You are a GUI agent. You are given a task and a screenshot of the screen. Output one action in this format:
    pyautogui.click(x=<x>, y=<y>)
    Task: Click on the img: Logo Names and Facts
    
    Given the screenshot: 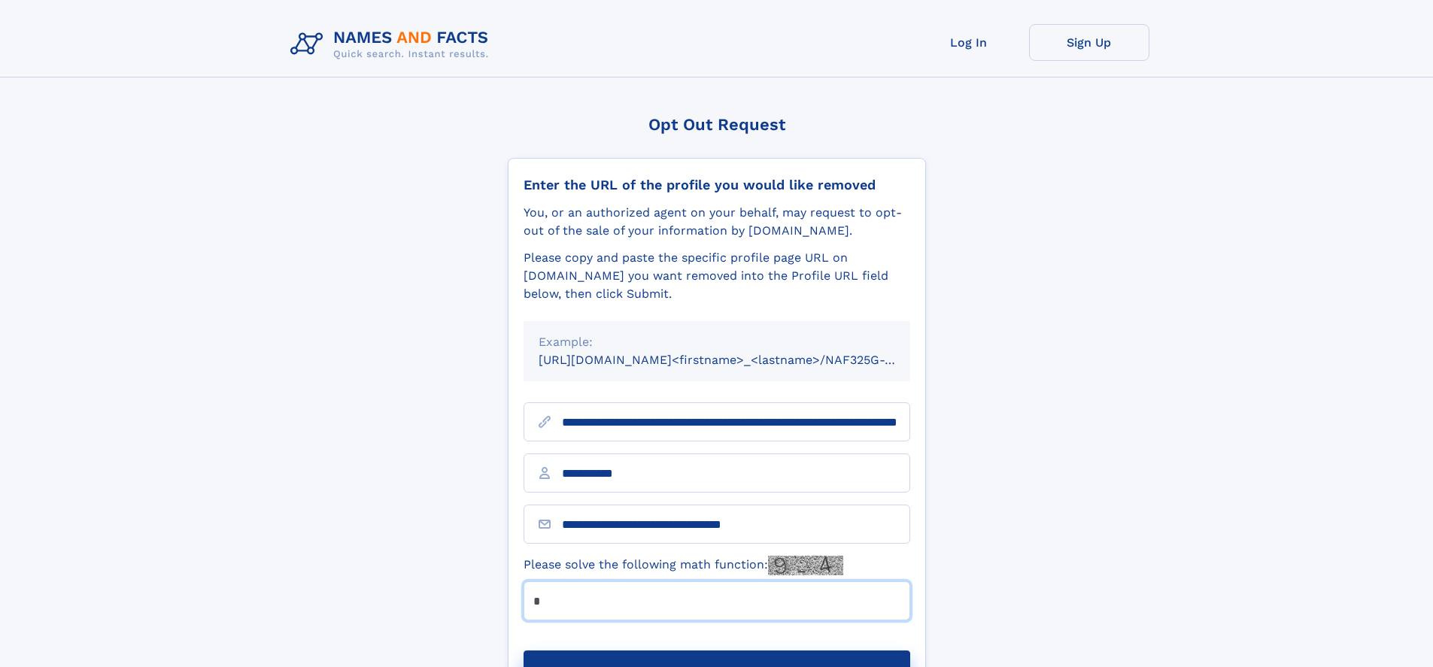 What is the action you would take?
    pyautogui.click(x=393, y=44)
    